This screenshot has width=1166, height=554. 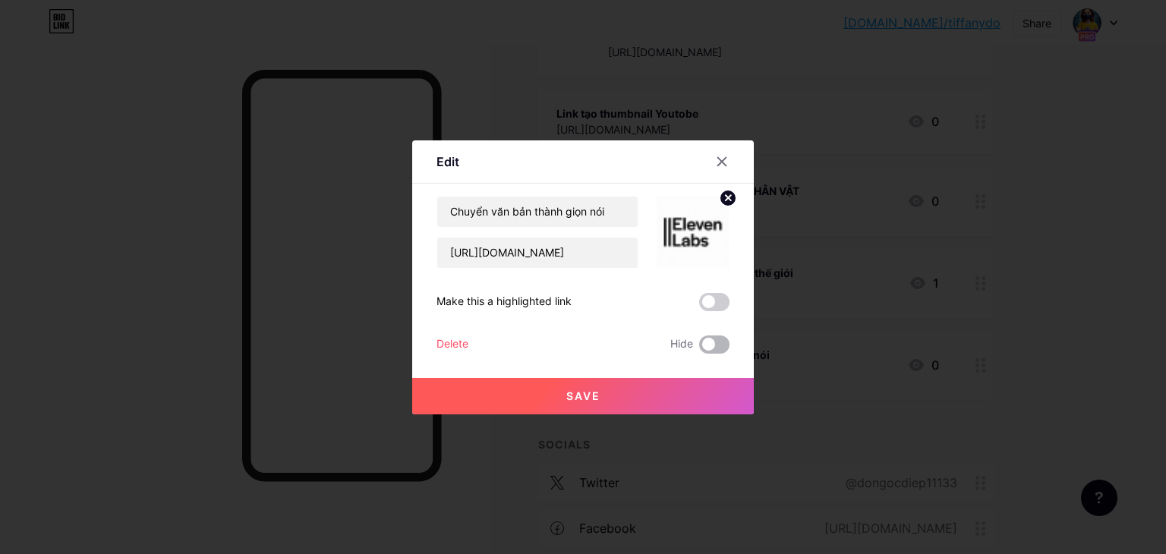 What do you see at coordinates (583, 396) in the screenshot?
I see `span: Save` at bounding box center [583, 396].